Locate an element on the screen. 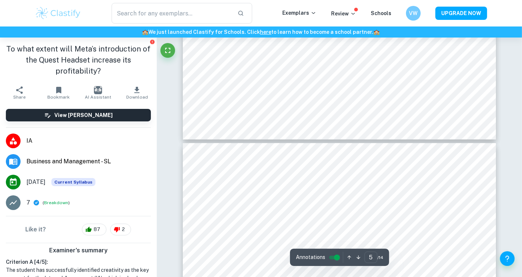  button: Help and Feedback is located at coordinates (508, 258).